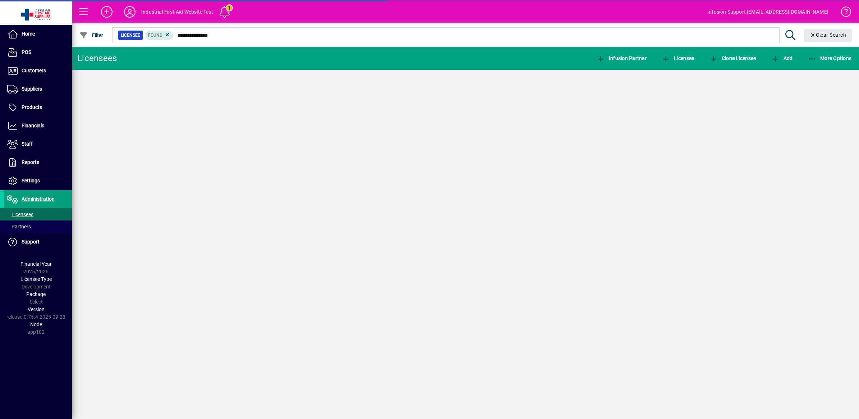 The image size is (859, 419). What do you see at coordinates (159, 35) in the screenshot?
I see `mat-chip: Found Status: Found` at bounding box center [159, 35].